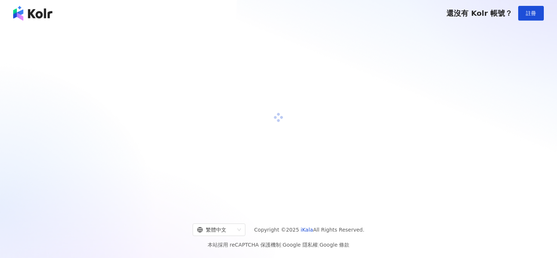 The image size is (557, 258). What do you see at coordinates (335, 244) in the screenshot?
I see `a: Google 條款` at bounding box center [335, 244].